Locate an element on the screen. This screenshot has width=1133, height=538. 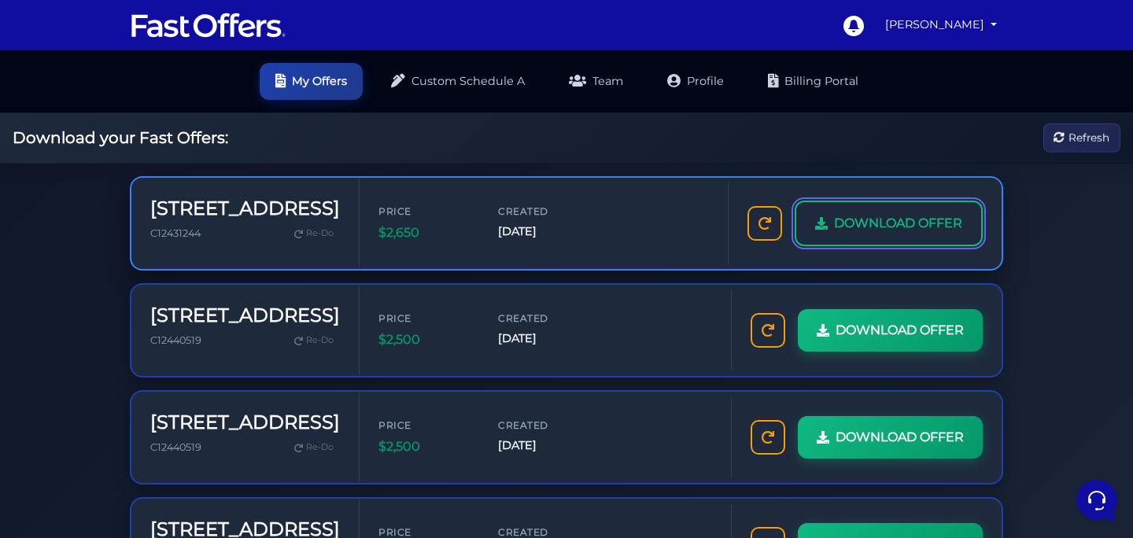
p: Messages is located at coordinates (157, 422).